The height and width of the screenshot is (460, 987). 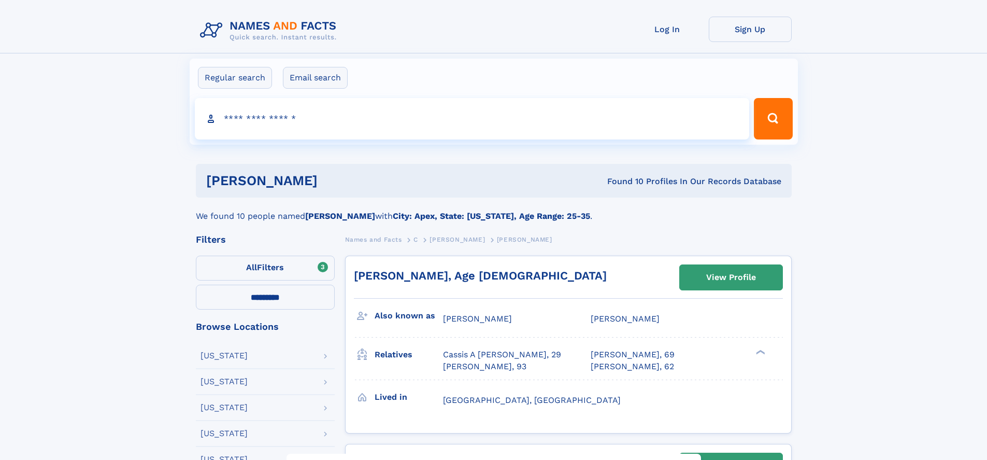 What do you see at coordinates (409, 397) in the screenshot?
I see `h3: Lived in` at bounding box center [409, 397].